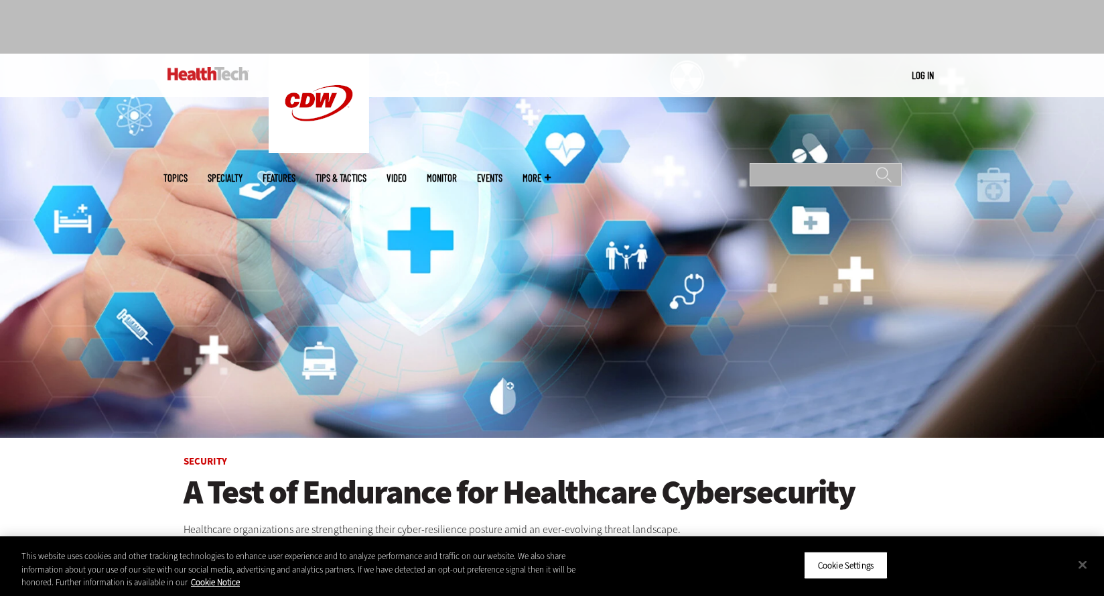  I want to click on button: Close, so click(1083, 564).